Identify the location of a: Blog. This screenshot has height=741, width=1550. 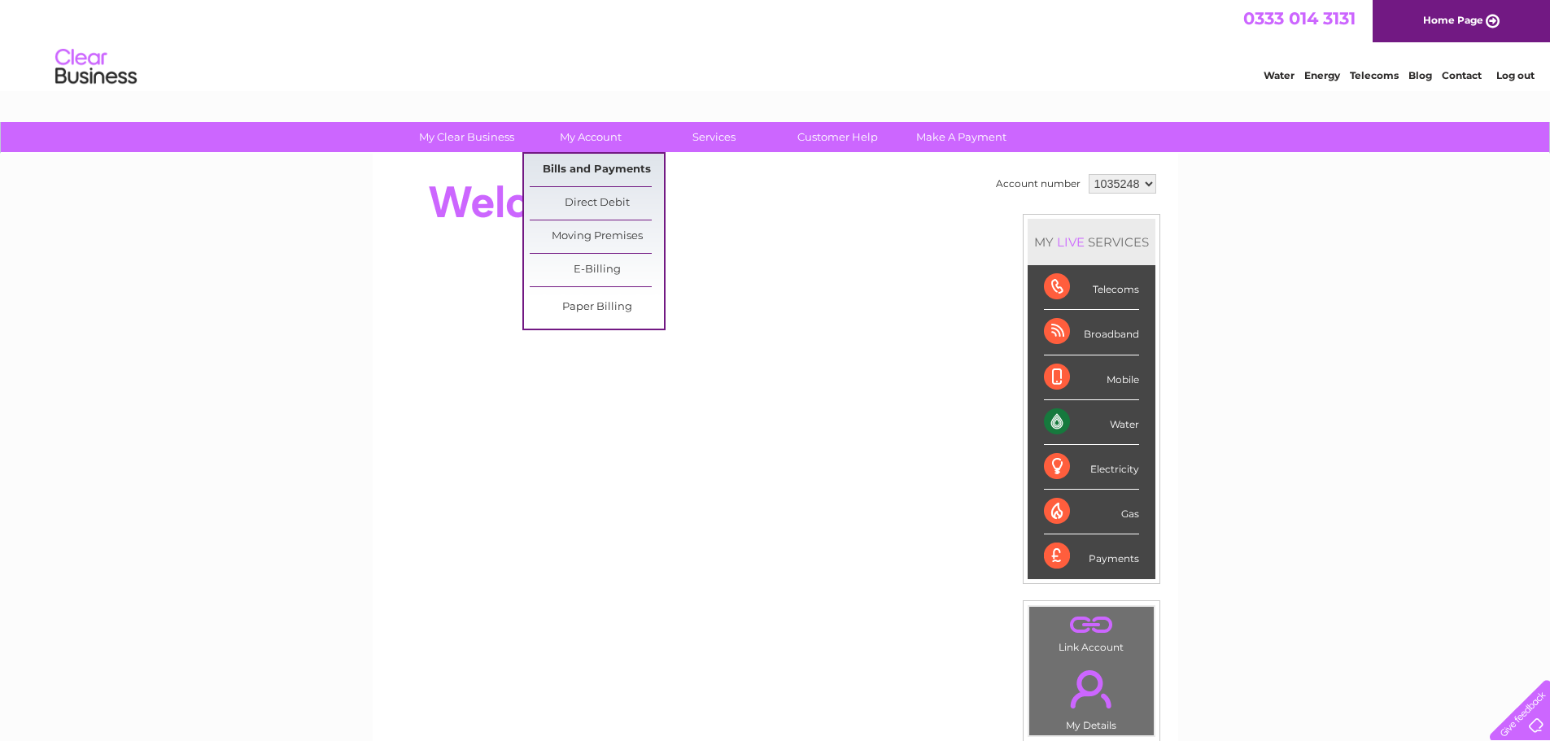
(1420, 75).